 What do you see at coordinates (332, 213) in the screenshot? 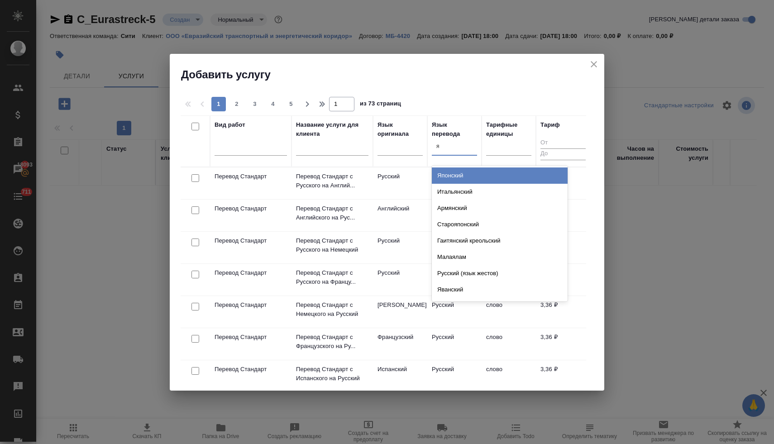
I see `p: Перевод Стандарт с Английского на Рус...` at bounding box center [332, 213].